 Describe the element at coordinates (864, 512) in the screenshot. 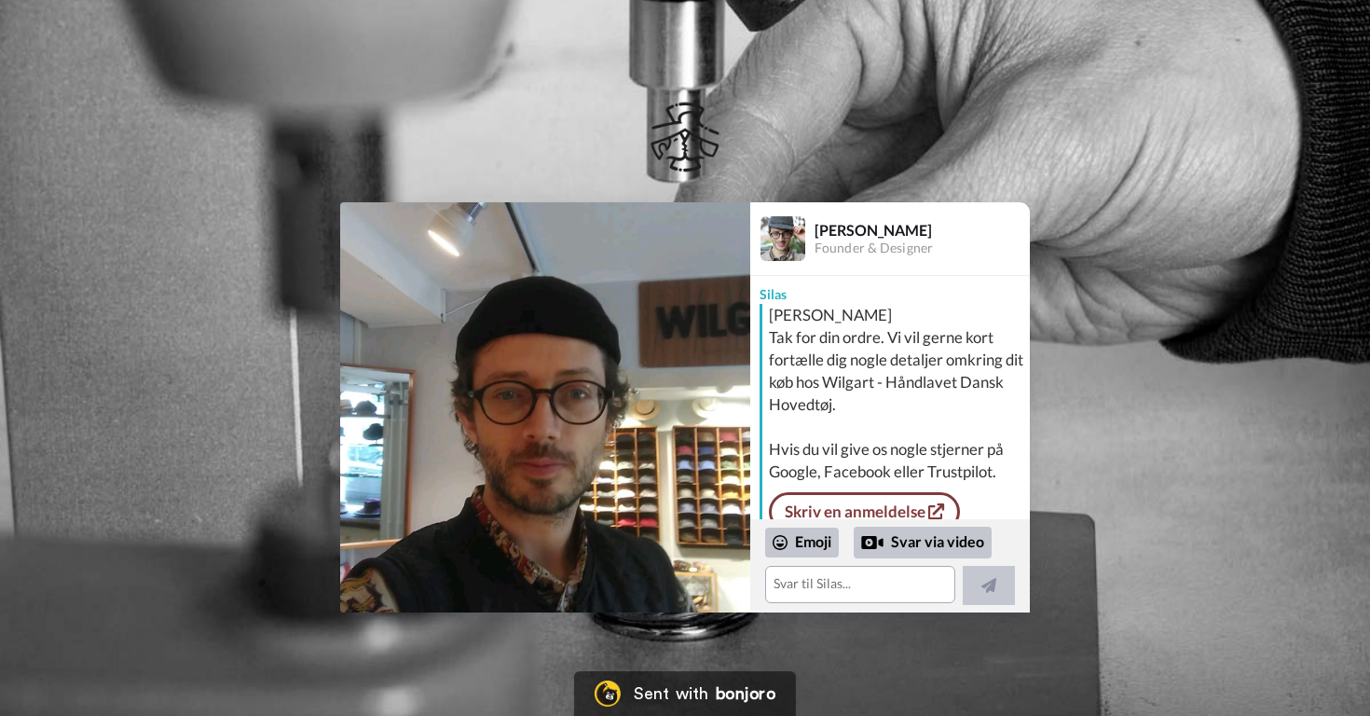

I see `a: Skriv en anmeldelse` at that location.